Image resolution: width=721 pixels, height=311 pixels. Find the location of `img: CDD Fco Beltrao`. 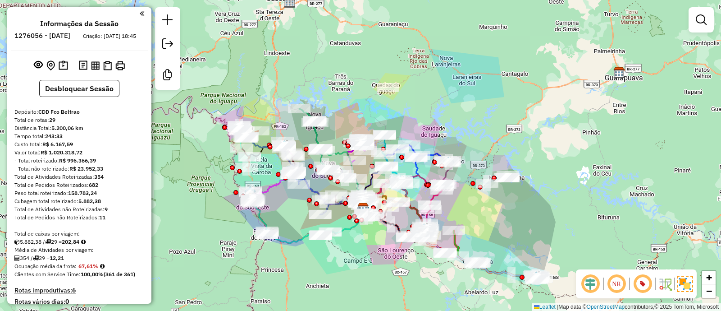

img: CDD Fco Beltrao is located at coordinates (363, 208).